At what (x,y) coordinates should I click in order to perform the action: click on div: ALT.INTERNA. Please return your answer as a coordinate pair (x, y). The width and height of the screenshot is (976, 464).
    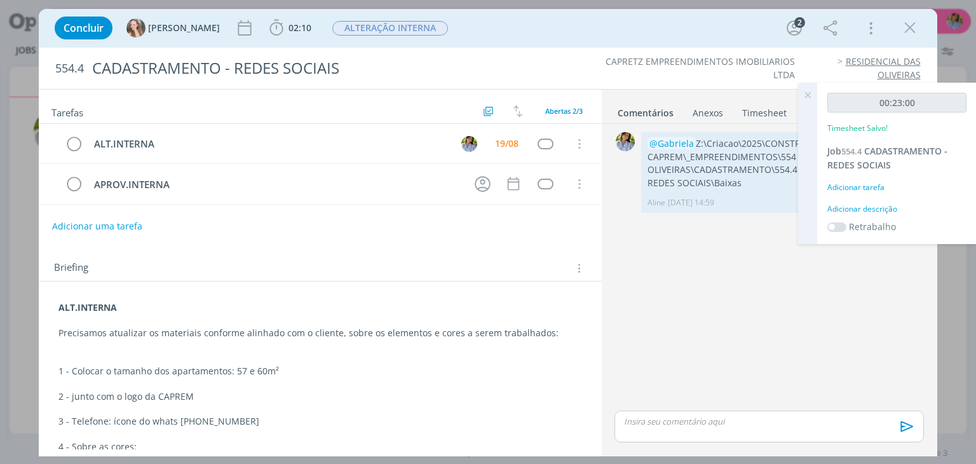
    Looking at the image, I should click on (269, 144).